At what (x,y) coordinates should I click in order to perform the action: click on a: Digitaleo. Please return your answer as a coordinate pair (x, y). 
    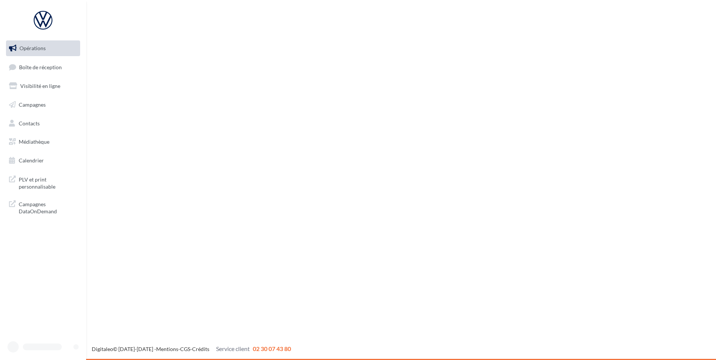
    Looking at the image, I should click on (102, 349).